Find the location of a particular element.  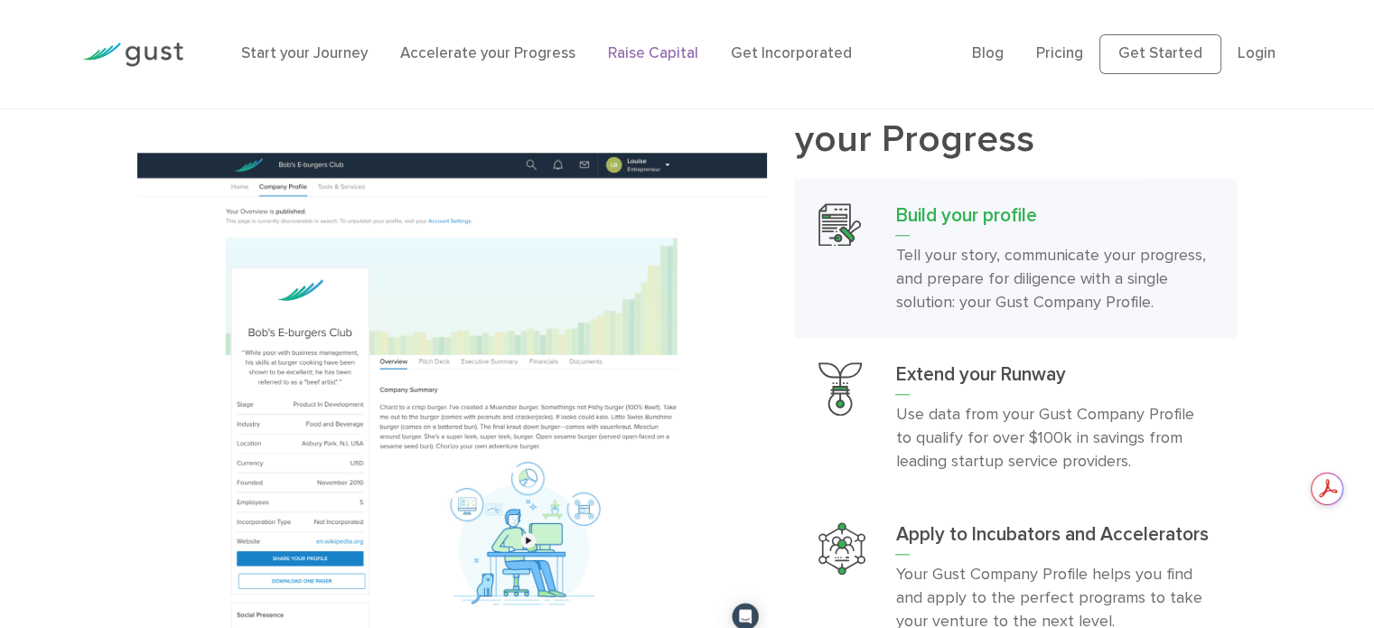

img: Apply To Incubators And Accelerators is located at coordinates (842, 548).